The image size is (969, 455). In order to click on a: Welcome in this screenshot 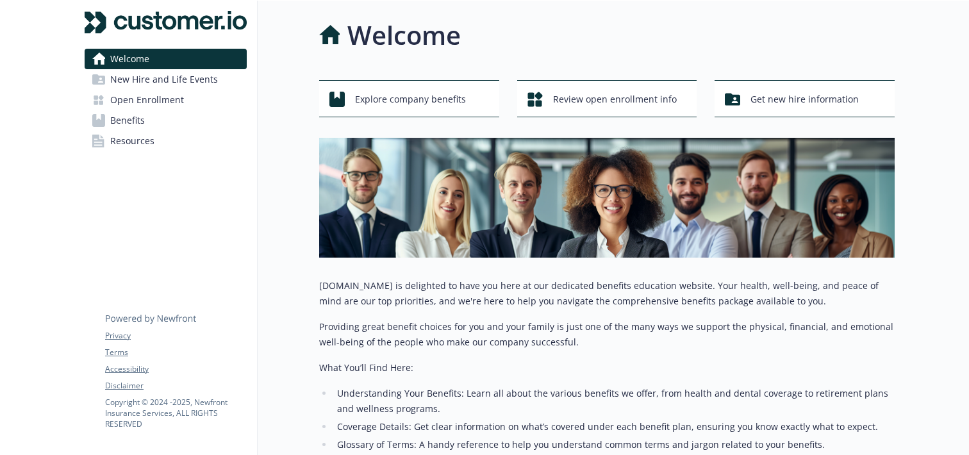, I will do `click(165, 59)`.